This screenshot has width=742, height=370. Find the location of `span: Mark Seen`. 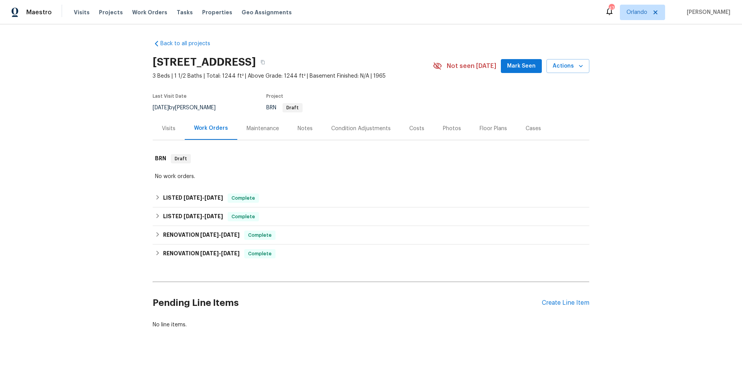

span: Mark Seen is located at coordinates (521, 66).